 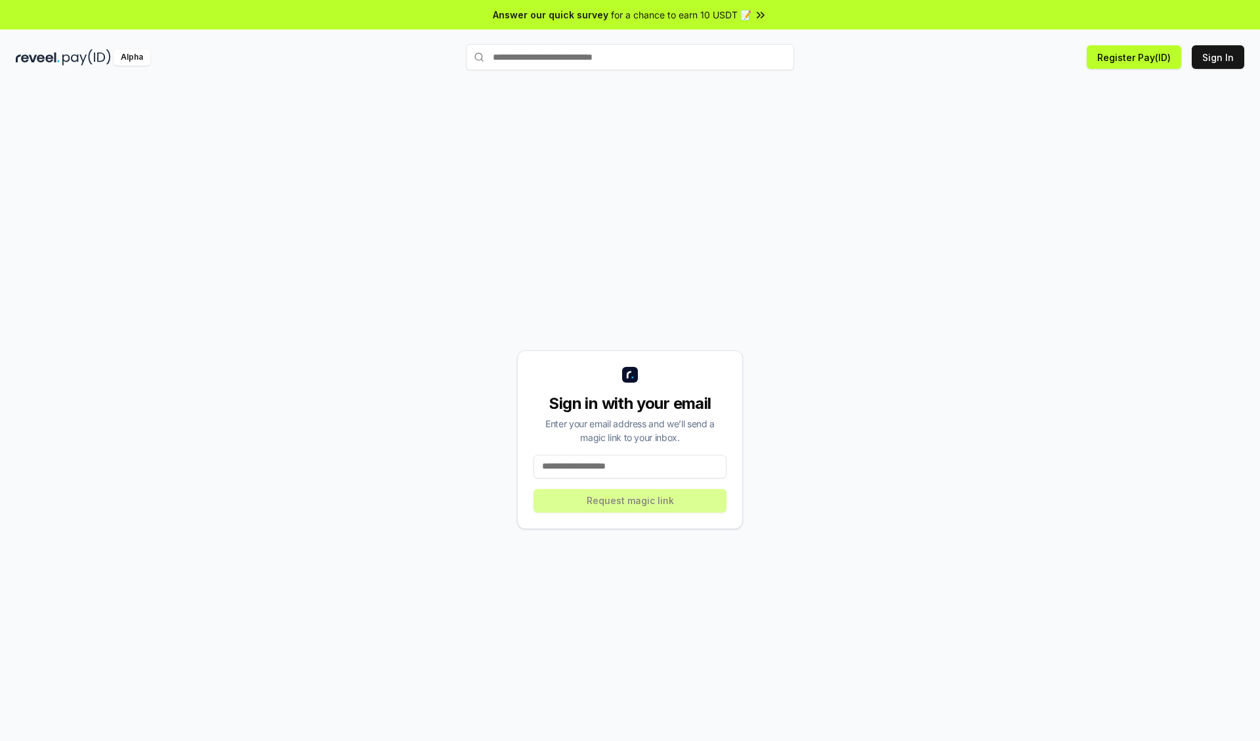 What do you see at coordinates (87, 57) in the screenshot?
I see `img: pay_id` at bounding box center [87, 57].